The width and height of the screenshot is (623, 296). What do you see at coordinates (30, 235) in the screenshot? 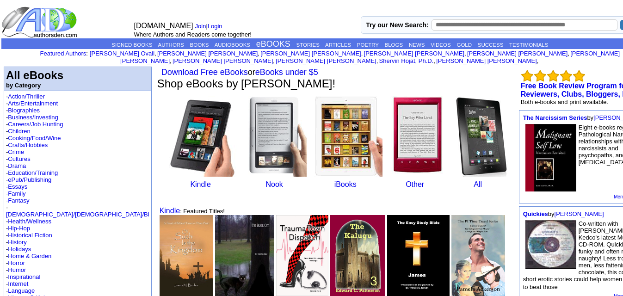
I see `a: Historical Fiction` at bounding box center [30, 235].